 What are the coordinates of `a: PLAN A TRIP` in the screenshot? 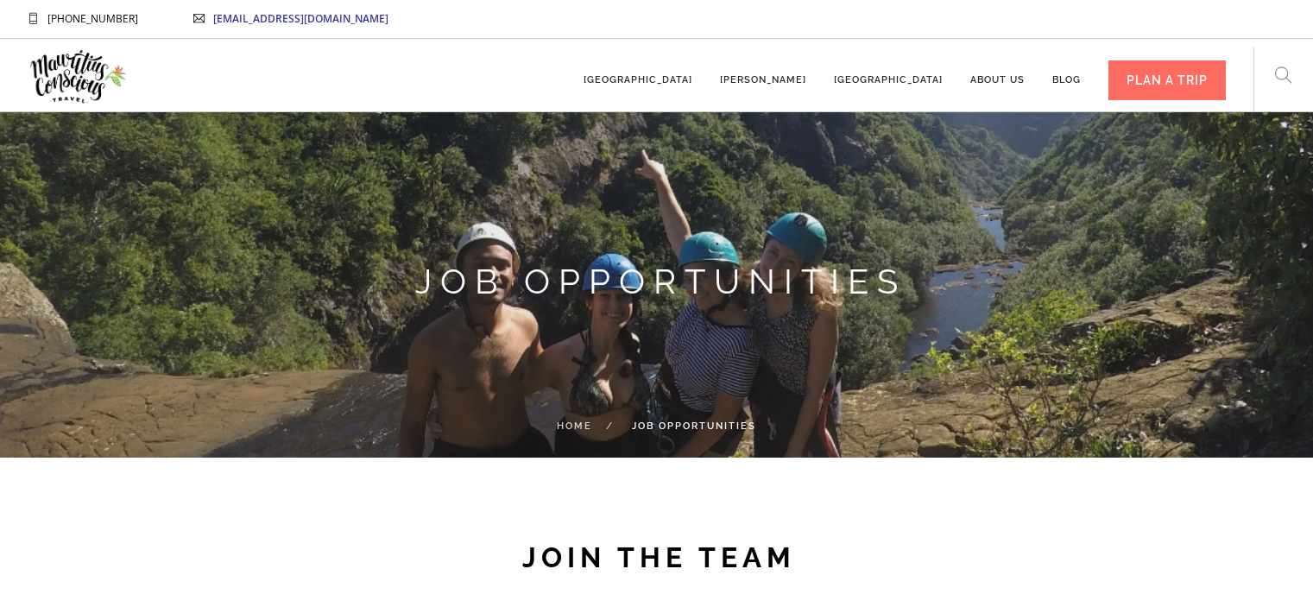 It's located at (1167, 72).